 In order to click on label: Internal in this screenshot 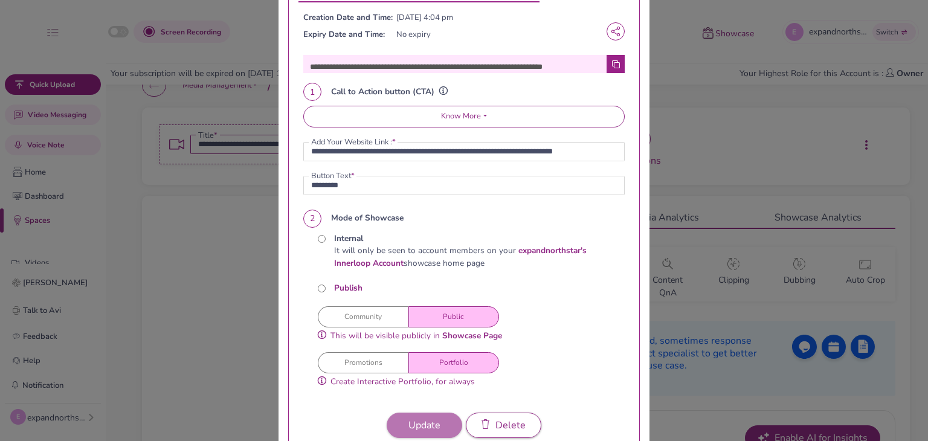, I will do `click(348, 239)`.